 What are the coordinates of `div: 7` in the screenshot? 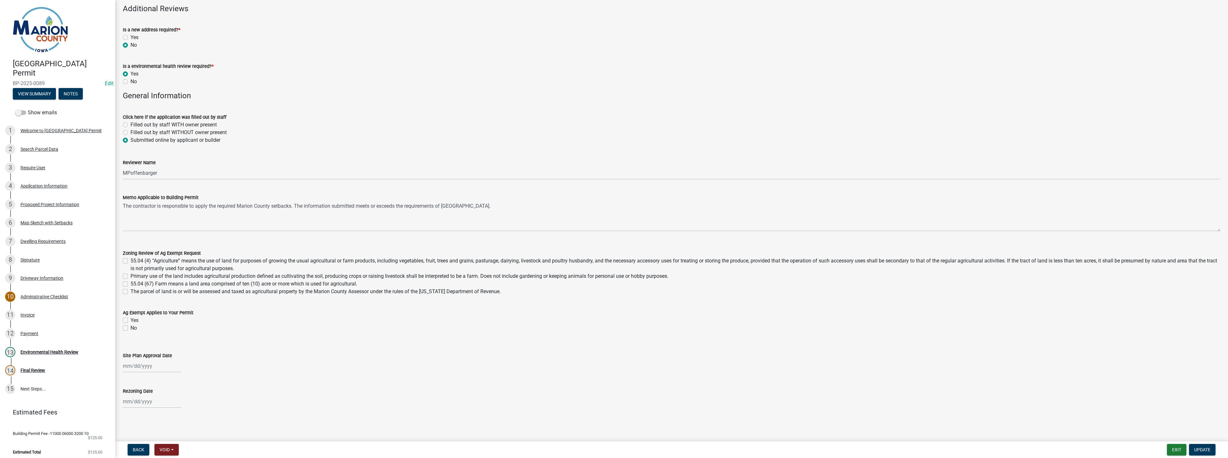 It's located at (10, 241).